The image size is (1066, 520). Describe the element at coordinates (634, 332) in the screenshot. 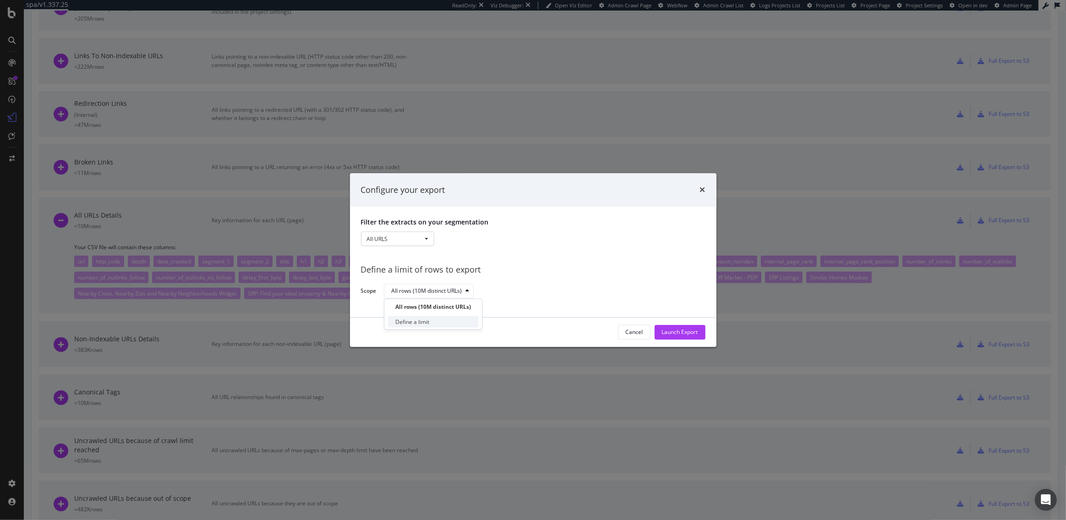

I see `div: Cancel` at that location.